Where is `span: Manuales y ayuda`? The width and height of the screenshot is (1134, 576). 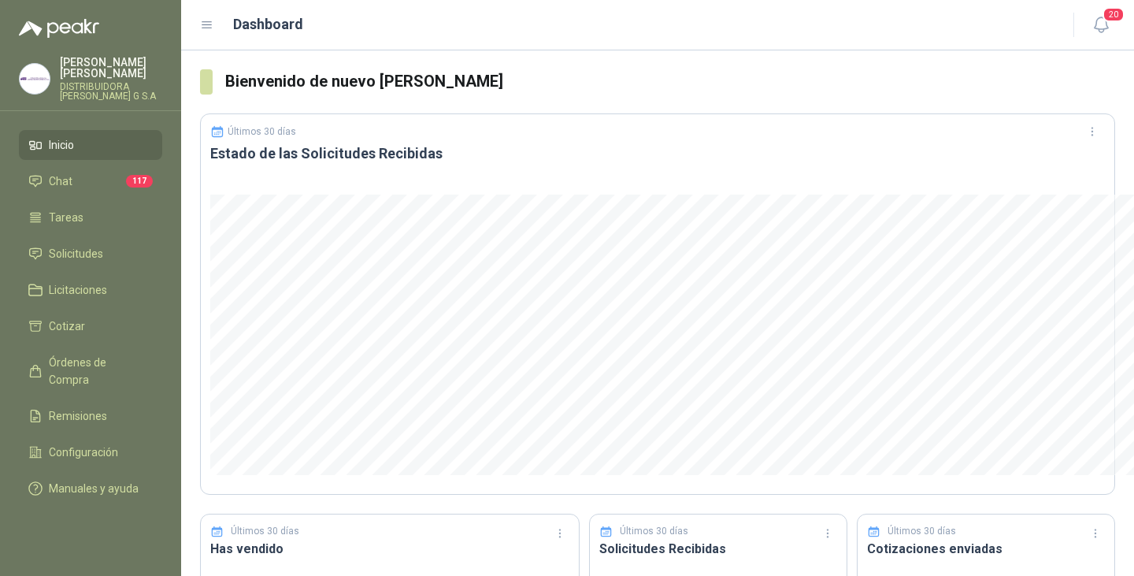
span: Manuales y ayuda is located at coordinates (94, 488).